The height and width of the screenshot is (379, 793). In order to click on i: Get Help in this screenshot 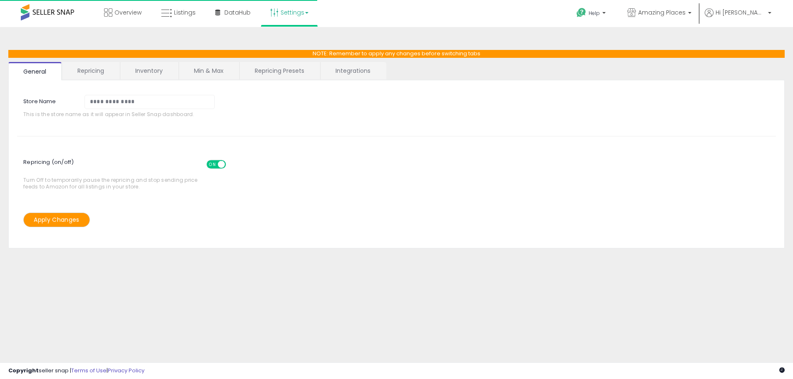, I will do `click(581, 12)`.